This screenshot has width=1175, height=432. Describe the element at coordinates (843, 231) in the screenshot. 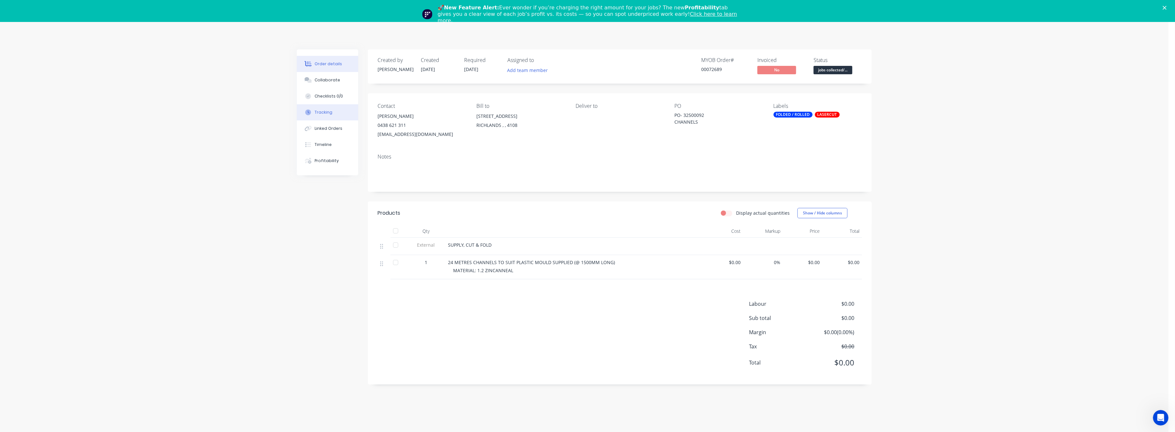

I see `div: Total` at that location.